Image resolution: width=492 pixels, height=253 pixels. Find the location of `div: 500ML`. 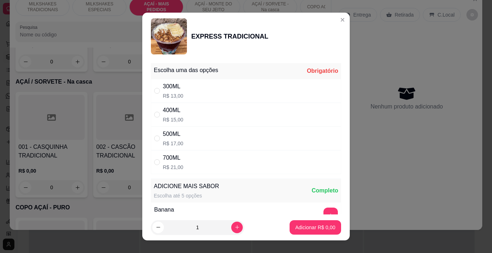

div: 500ML is located at coordinates (173, 134).